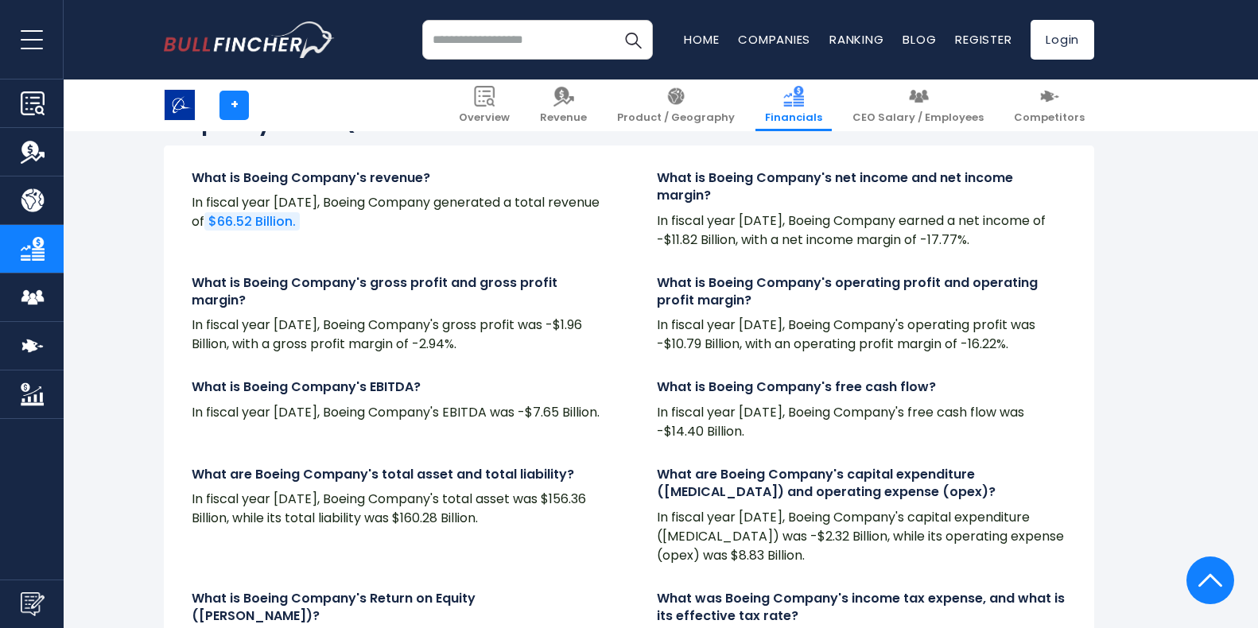 This screenshot has width=1258, height=628. I want to click on a: Home, so click(701, 39).